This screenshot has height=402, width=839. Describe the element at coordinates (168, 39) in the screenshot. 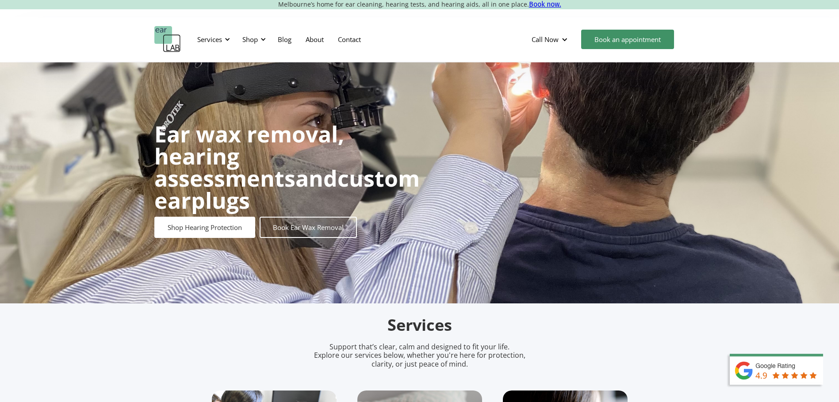

I see `a: home` at that location.